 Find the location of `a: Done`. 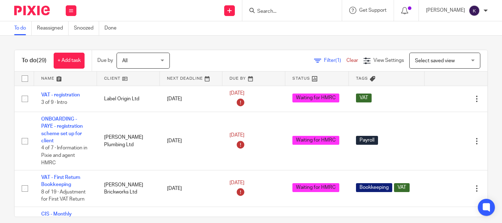

a: Done is located at coordinates (113, 28).